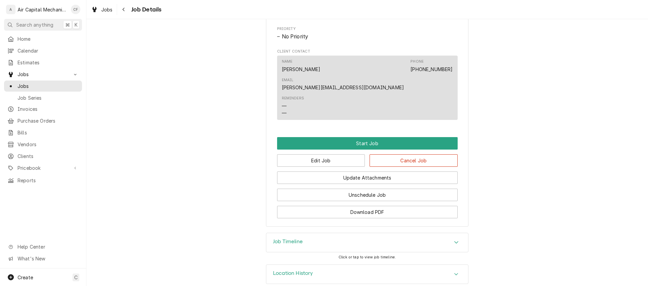 The height and width of the screenshot is (286, 648). I want to click on a: Job Series, so click(43, 98).